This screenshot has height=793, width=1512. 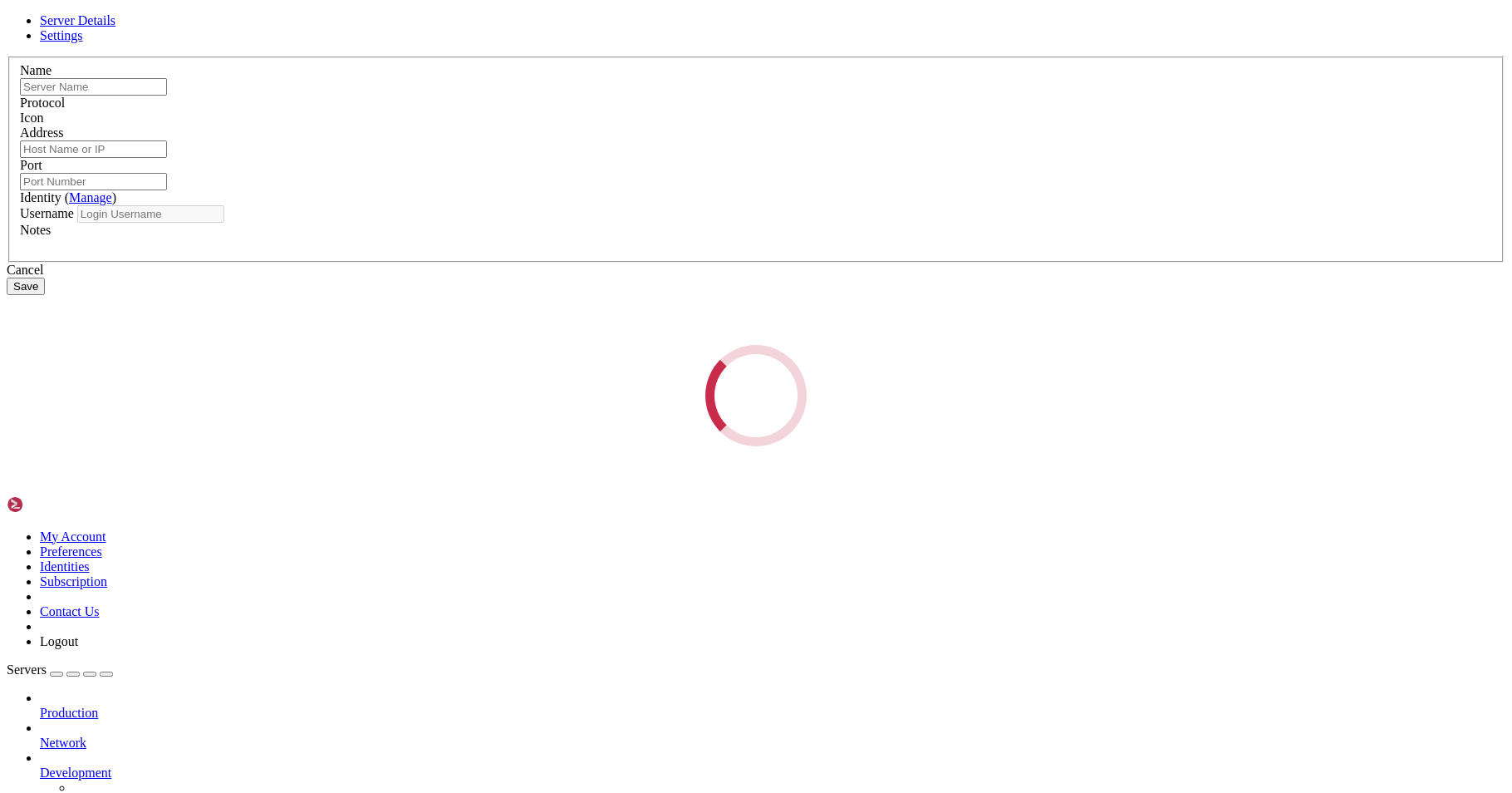 I want to click on span: Network, so click(x=63, y=742).